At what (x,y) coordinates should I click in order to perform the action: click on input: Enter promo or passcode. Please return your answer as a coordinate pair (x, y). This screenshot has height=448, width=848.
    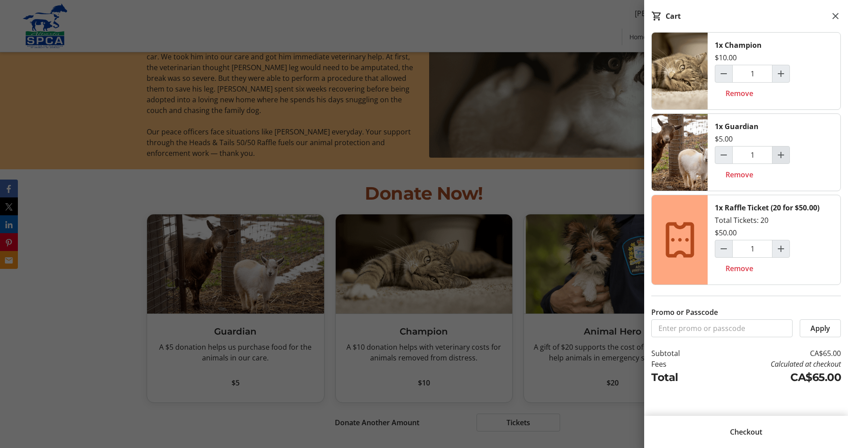
    Looking at the image, I should click on (722, 329).